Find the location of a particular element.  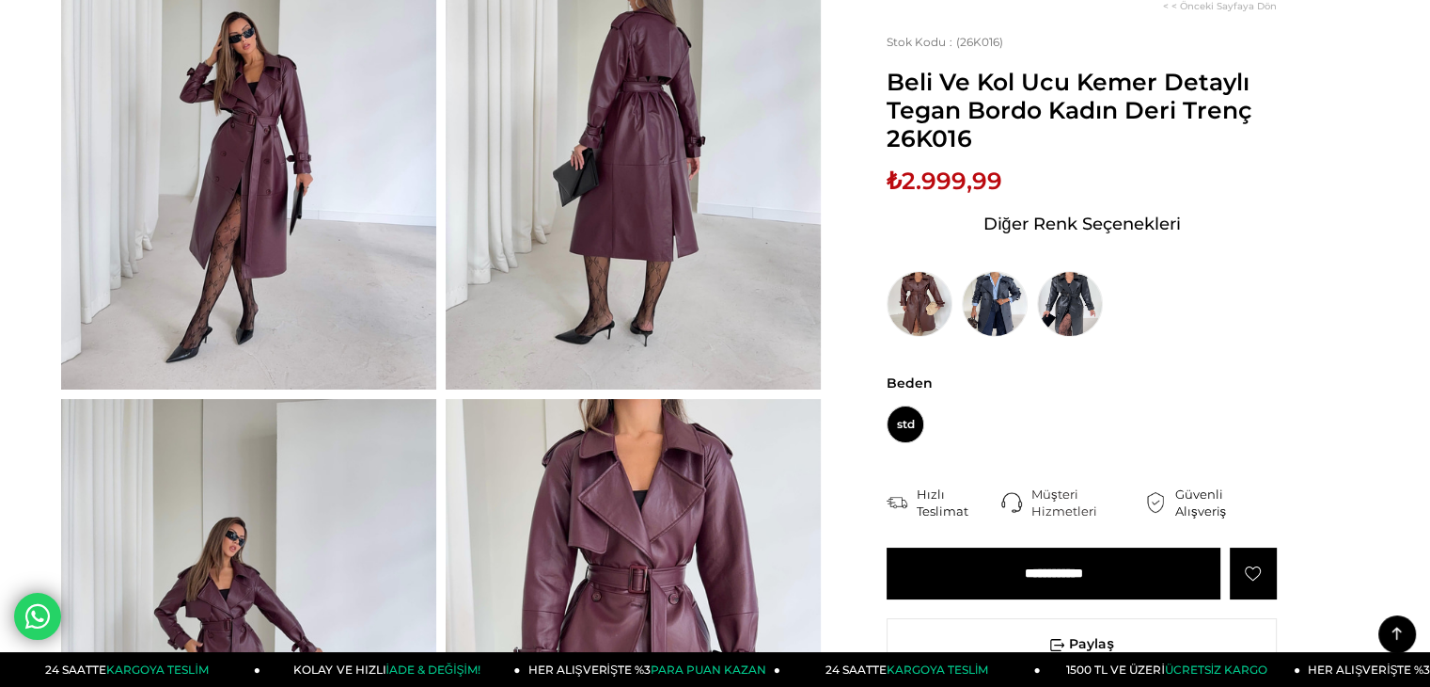

div: Hızlı Teslimat is located at coordinates (959, 502).